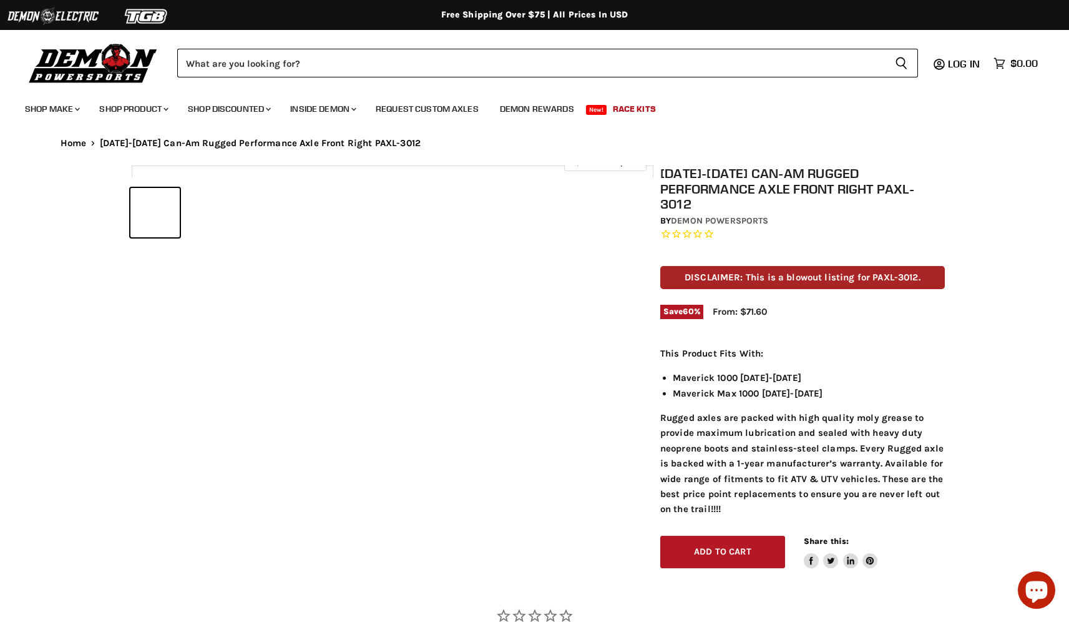  I want to click on span: New!, so click(597, 110).